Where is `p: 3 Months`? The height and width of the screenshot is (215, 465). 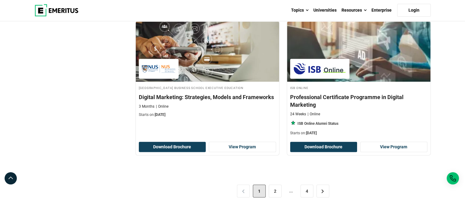
p: 3 Months is located at coordinates (147, 106).